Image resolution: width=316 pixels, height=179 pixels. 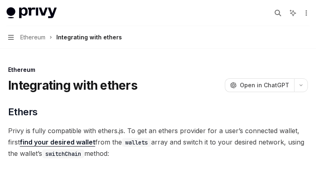 I want to click on span: Open in ChatGPT, so click(x=265, y=85).